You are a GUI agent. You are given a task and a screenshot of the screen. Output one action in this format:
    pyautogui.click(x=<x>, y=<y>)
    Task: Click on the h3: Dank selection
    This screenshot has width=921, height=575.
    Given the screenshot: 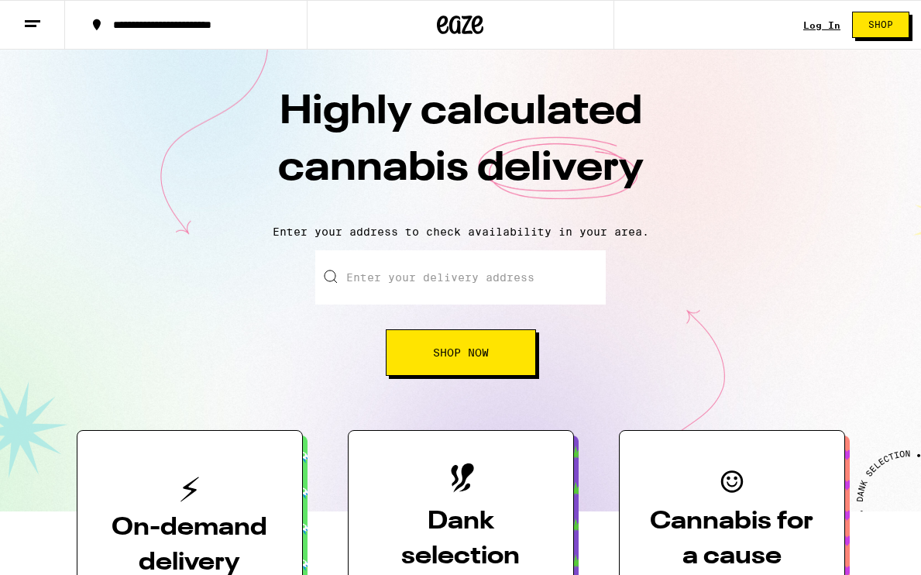 What is the action you would take?
    pyautogui.click(x=461, y=539)
    